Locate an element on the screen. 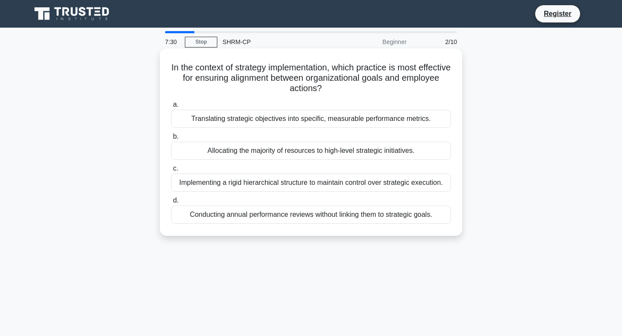 The image size is (622, 336). div: Conducting annual performance reviews without linking them to strategic goals. is located at coordinates (311, 215).